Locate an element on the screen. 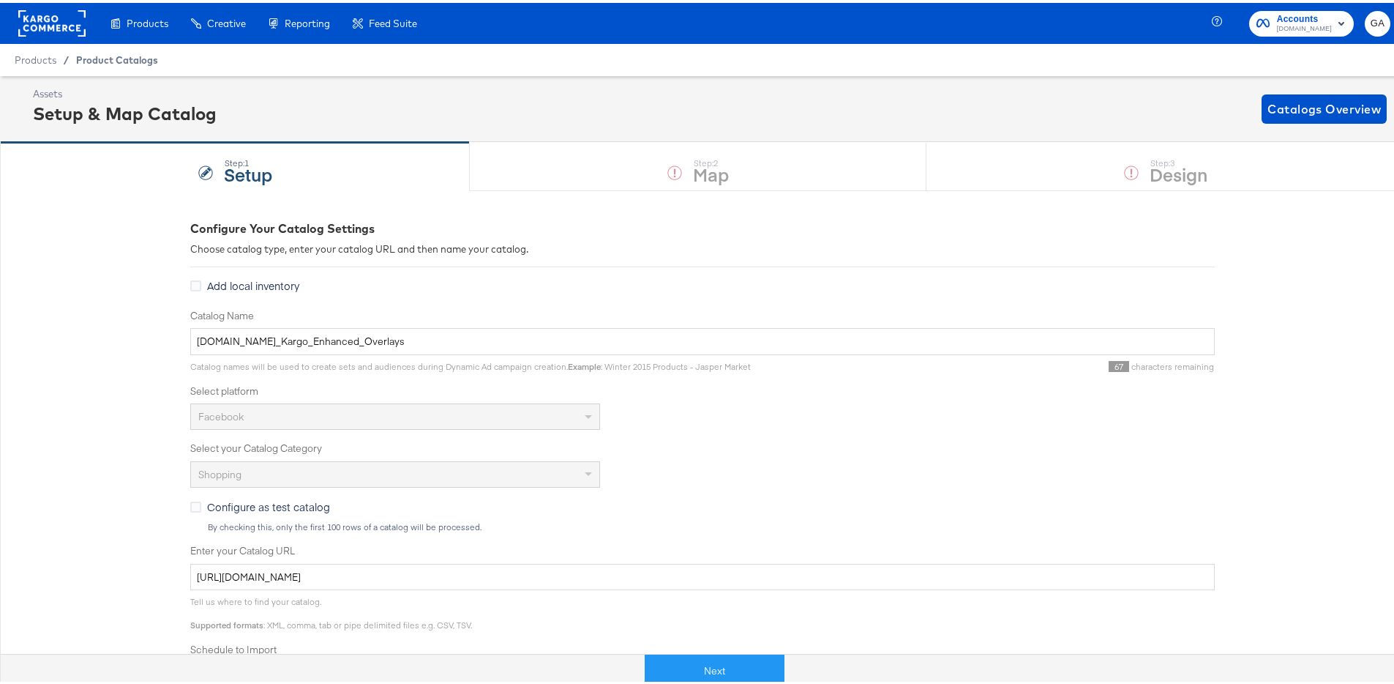 This screenshot has width=1394, height=684. label: Enter your Catalog URL is located at coordinates (703, 547).